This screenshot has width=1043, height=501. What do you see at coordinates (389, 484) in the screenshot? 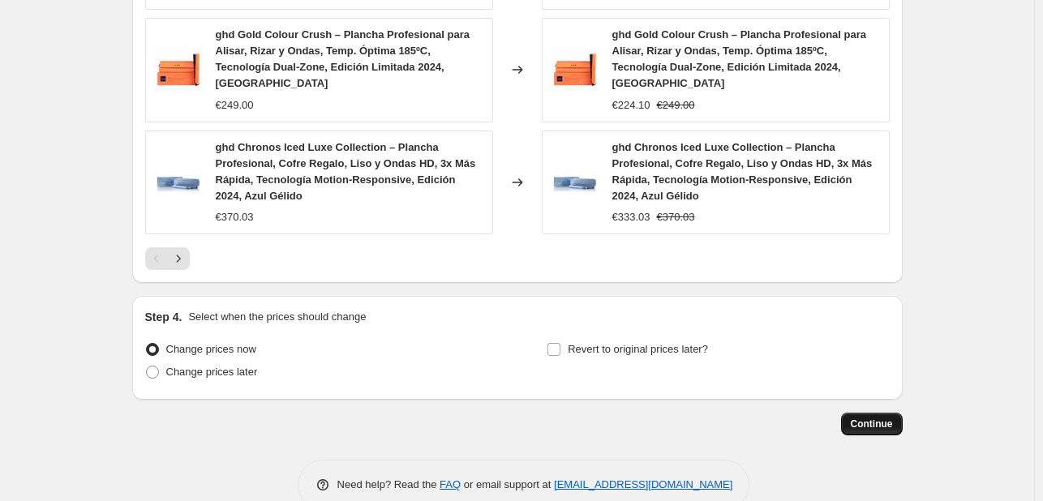
I see `span: Need help? Read the` at bounding box center [389, 484].